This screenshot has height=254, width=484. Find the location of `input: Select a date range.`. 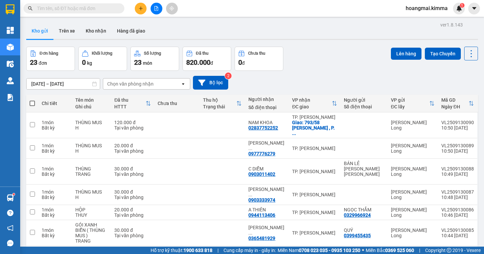

input: Select a date range. is located at coordinates (63, 84).